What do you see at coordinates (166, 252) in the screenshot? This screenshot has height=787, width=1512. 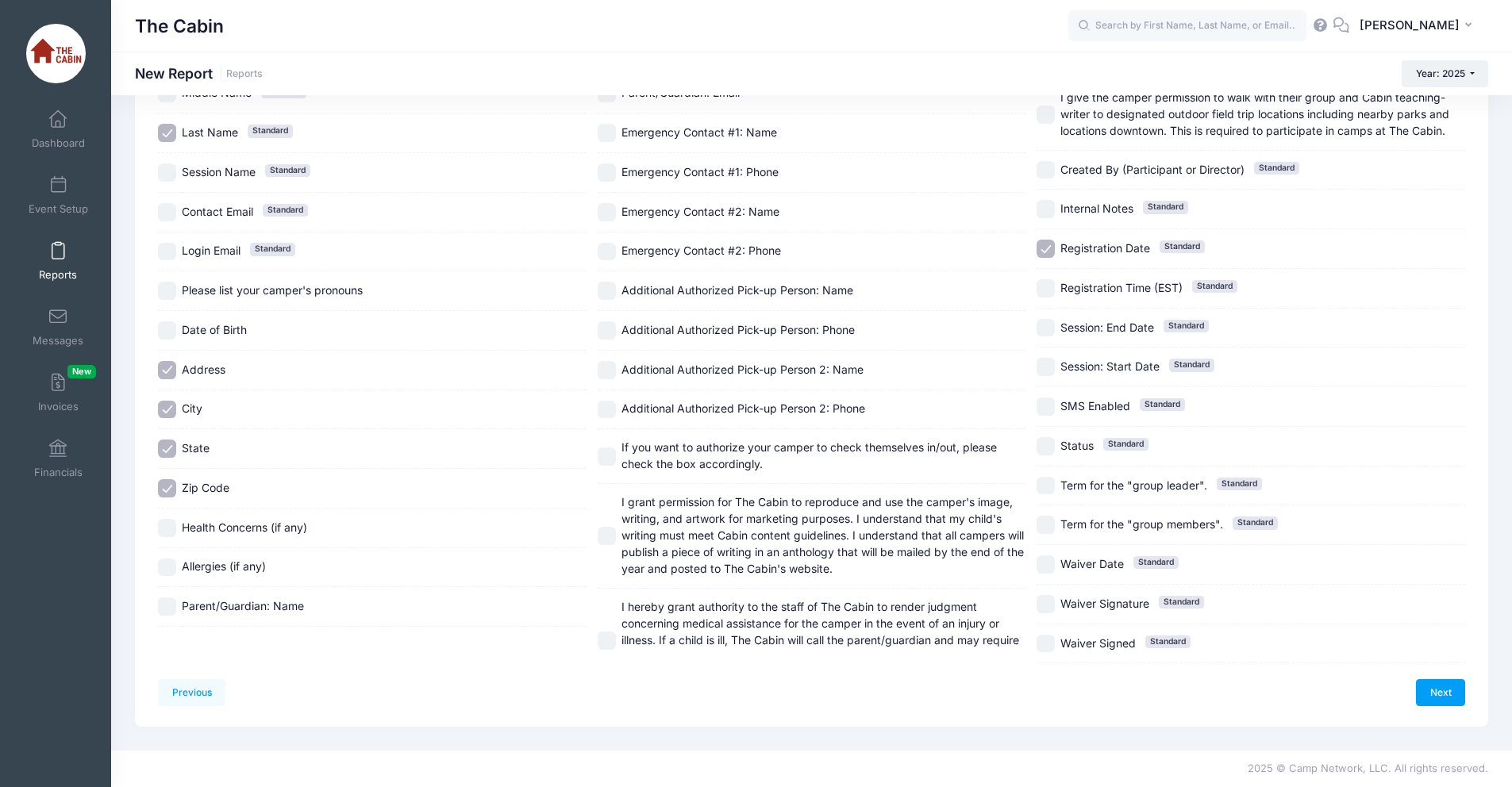 I see `input: Login EmailStandard` at bounding box center [166, 252].